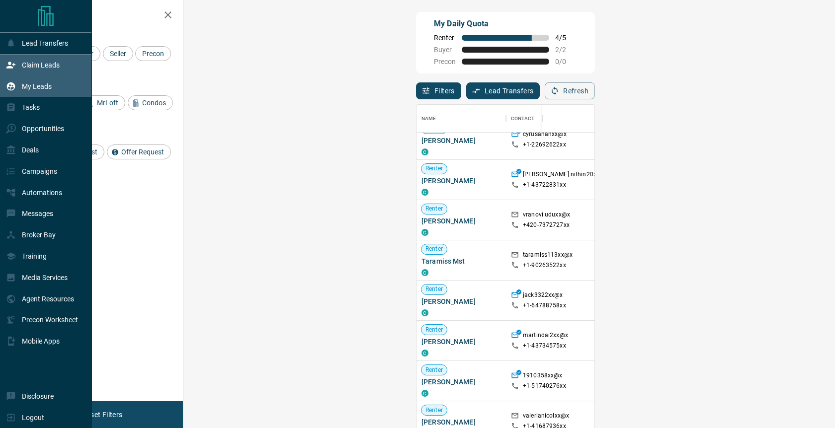  Describe the element at coordinates (545, 417) in the screenshot. I see `p: valerianicolxx@x` at that location.